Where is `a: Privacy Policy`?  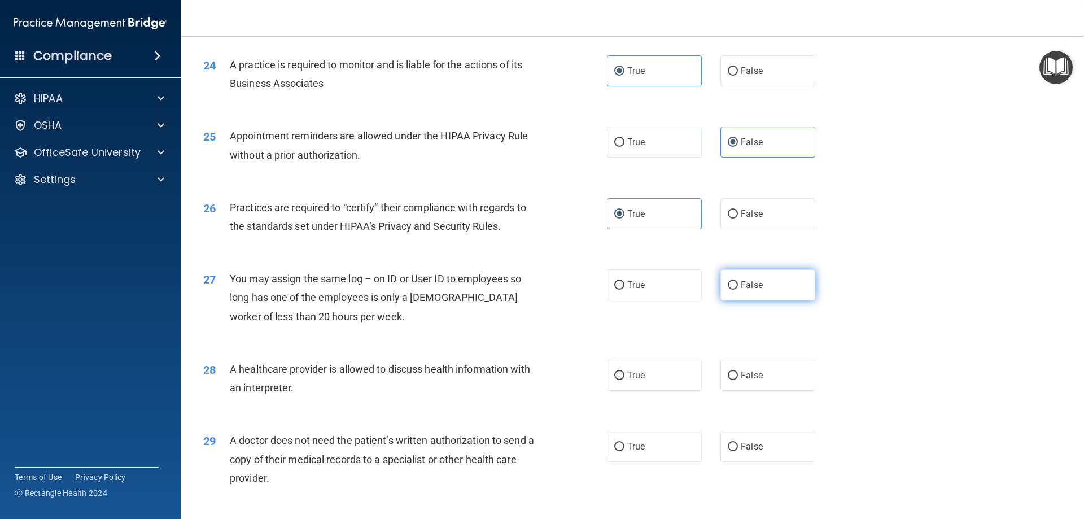 a: Privacy Policy is located at coordinates (100, 477).